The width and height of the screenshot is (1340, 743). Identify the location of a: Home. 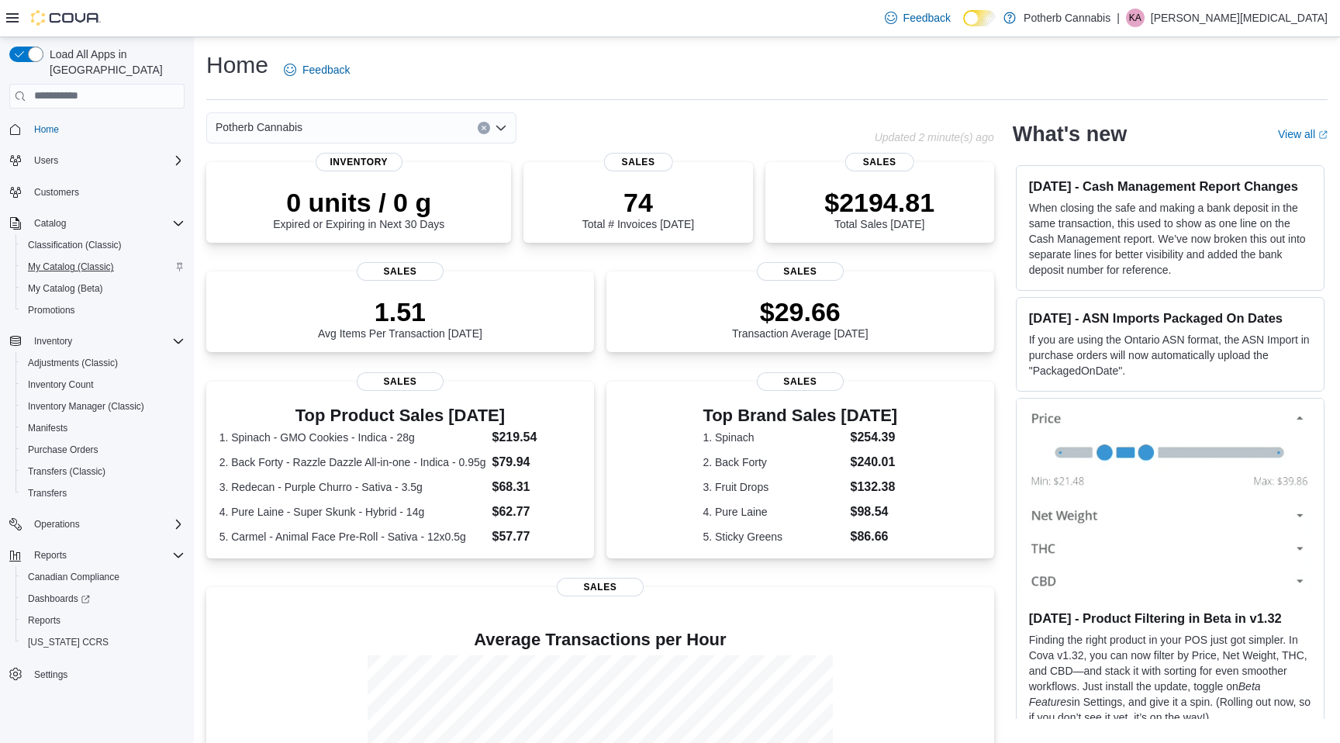
(47, 129).